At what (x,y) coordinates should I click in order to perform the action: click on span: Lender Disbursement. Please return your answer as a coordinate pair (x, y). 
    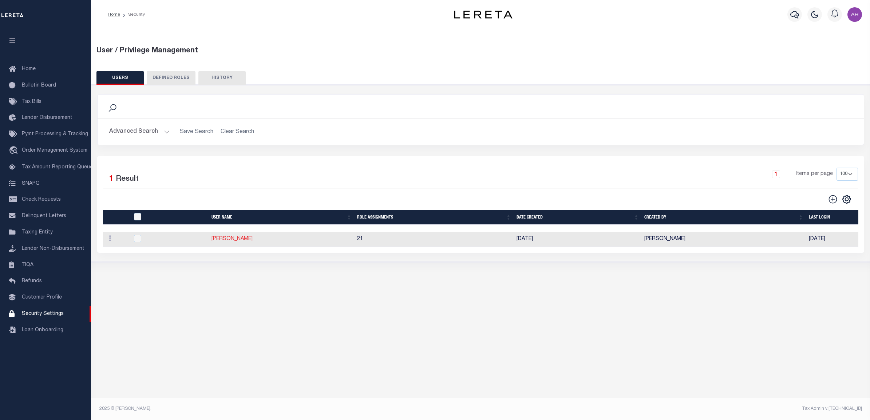
    Looking at the image, I should click on (47, 118).